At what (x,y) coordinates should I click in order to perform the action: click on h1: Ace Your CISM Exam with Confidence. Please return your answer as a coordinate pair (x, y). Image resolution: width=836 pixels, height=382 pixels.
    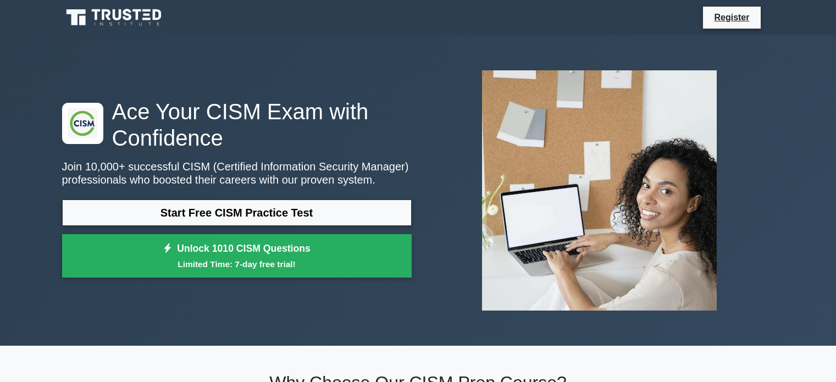
    Looking at the image, I should click on (237, 125).